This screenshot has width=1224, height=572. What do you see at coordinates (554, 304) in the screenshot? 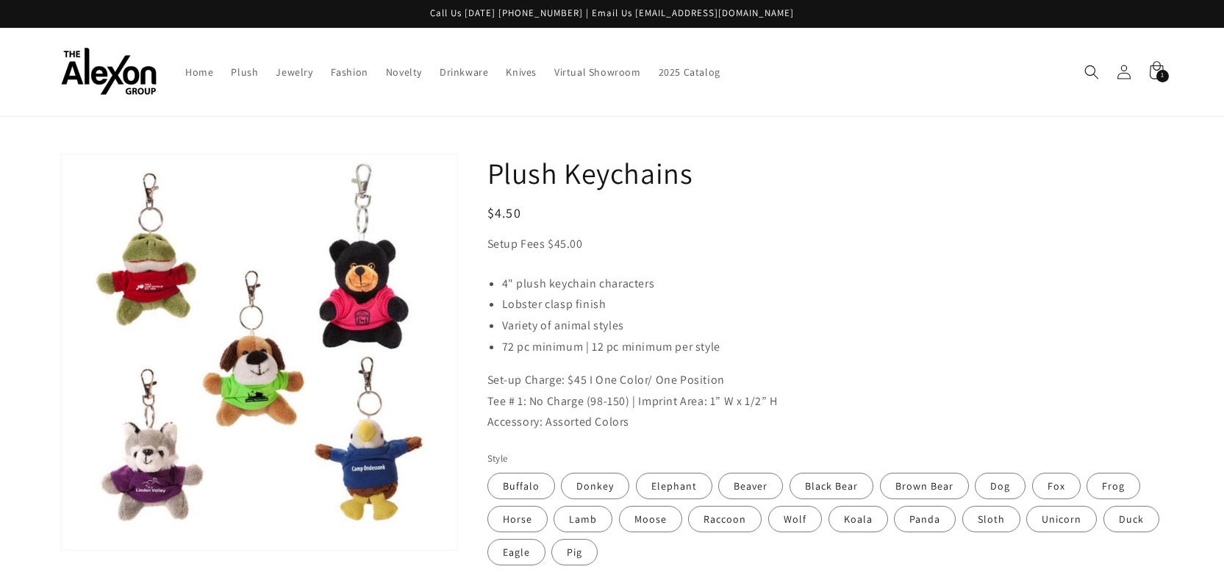
I see `span: Lobster clasp finish` at bounding box center [554, 304].